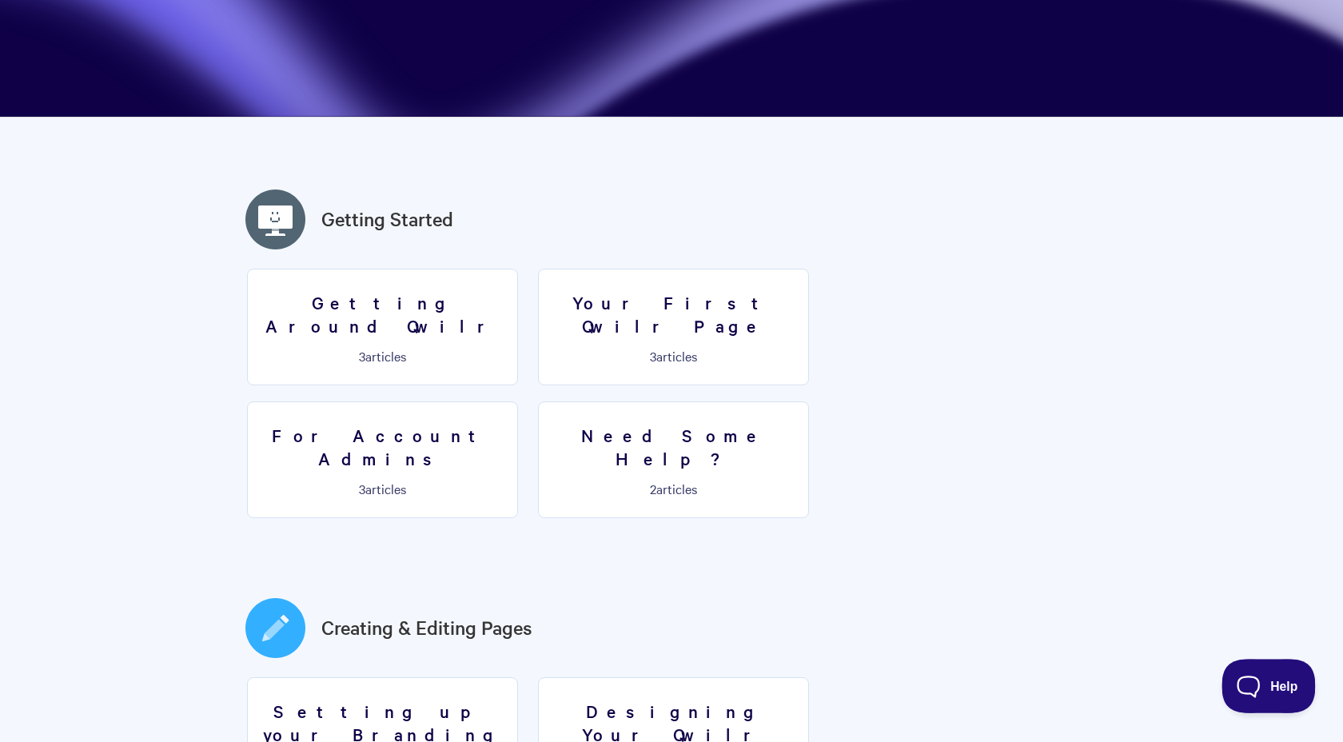 The image size is (1343, 742). What do you see at coordinates (382, 460) in the screenshot?
I see `a: For Account Admins 3articles` at bounding box center [382, 460].